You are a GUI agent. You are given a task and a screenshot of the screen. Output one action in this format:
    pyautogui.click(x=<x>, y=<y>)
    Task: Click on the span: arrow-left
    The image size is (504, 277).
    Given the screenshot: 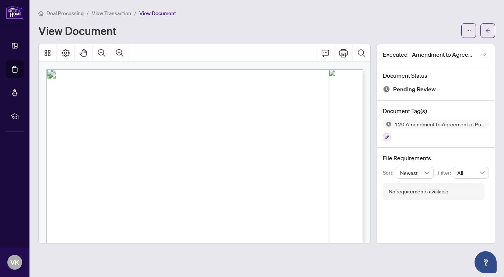 What is the action you would take?
    pyautogui.click(x=487, y=31)
    